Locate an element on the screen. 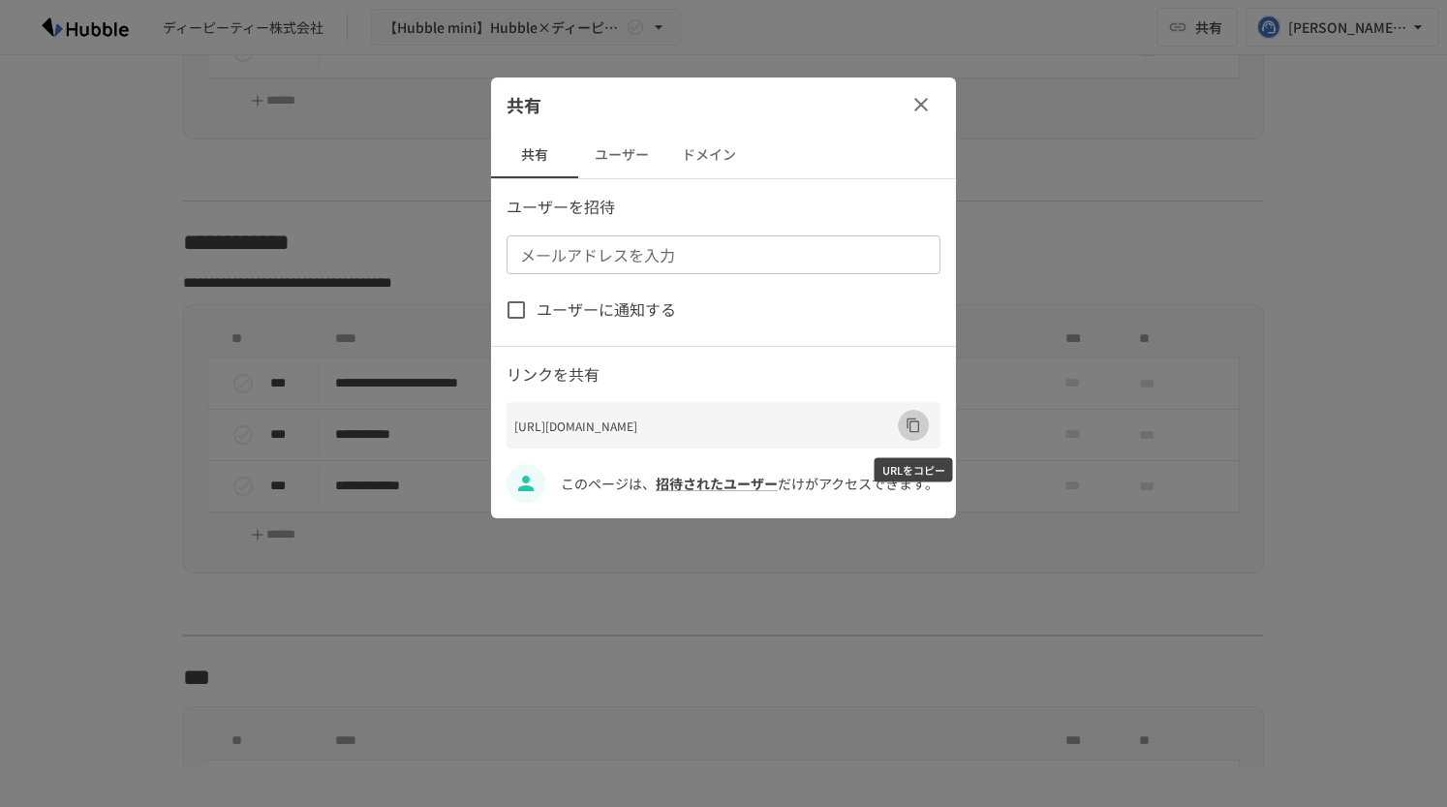 The width and height of the screenshot is (1447, 807). div: URLをコピー is located at coordinates (913, 470).